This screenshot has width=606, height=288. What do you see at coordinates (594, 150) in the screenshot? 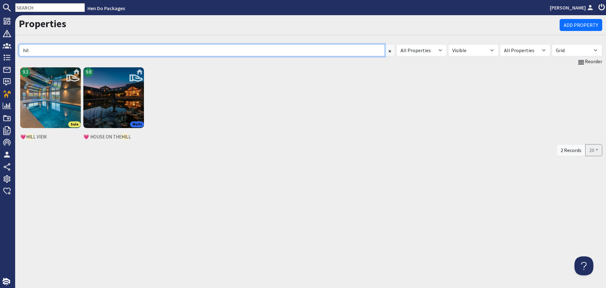
I see `button: 20` at bounding box center [594, 150].